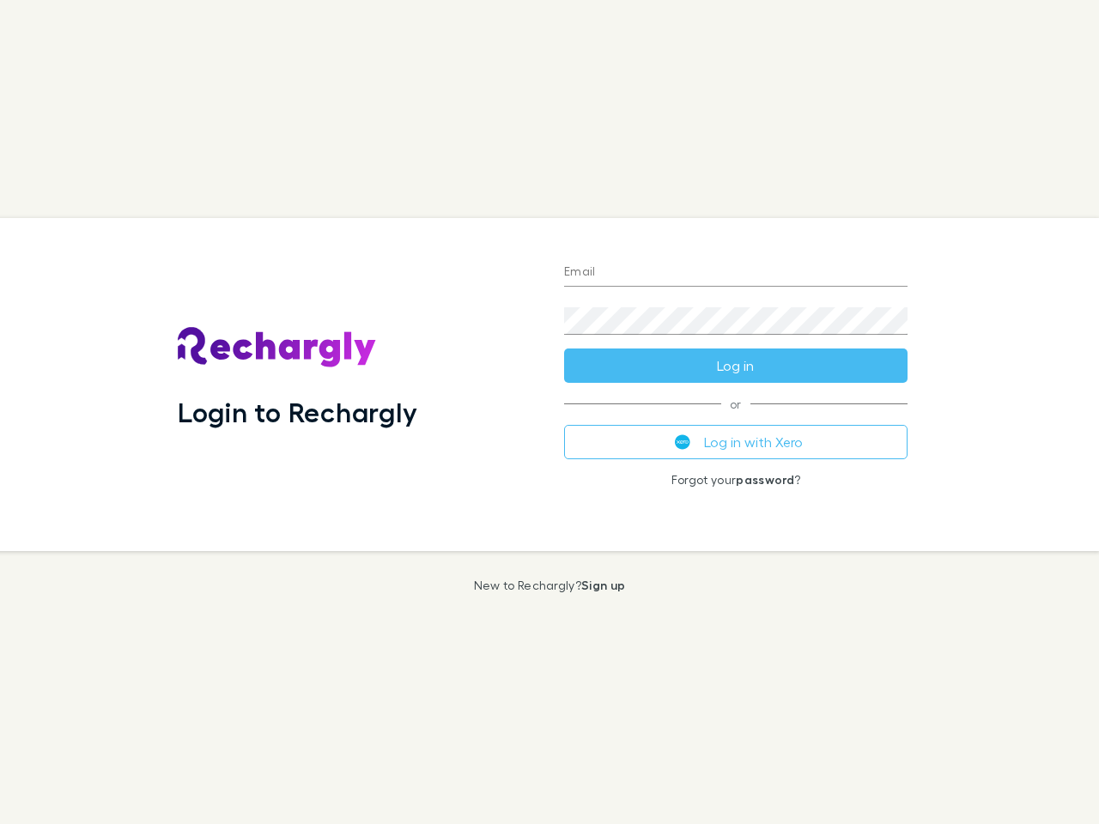 Image resolution: width=1099 pixels, height=824 pixels. Describe the element at coordinates (736, 403) in the screenshot. I see `span: or` at that location.